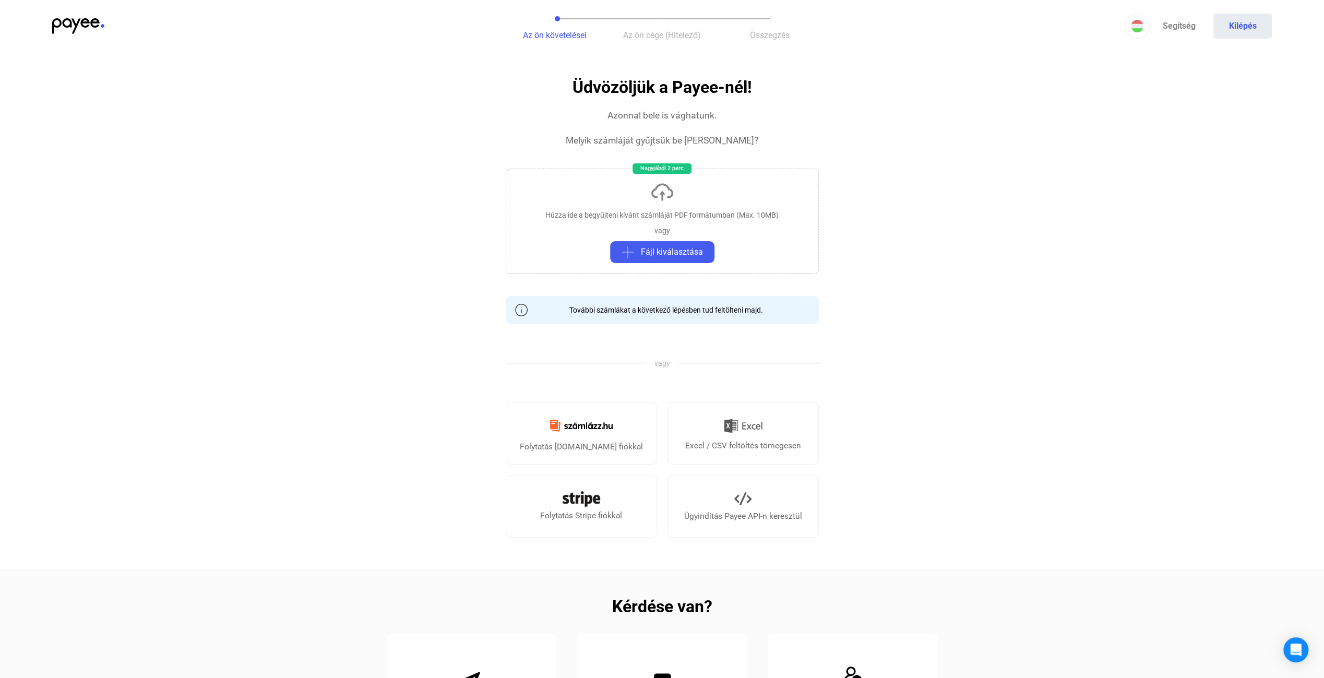 The image size is (1324, 678). Describe the element at coordinates (581, 516) in the screenshot. I see `div: Folytatás Stripe fiókkal` at that location.